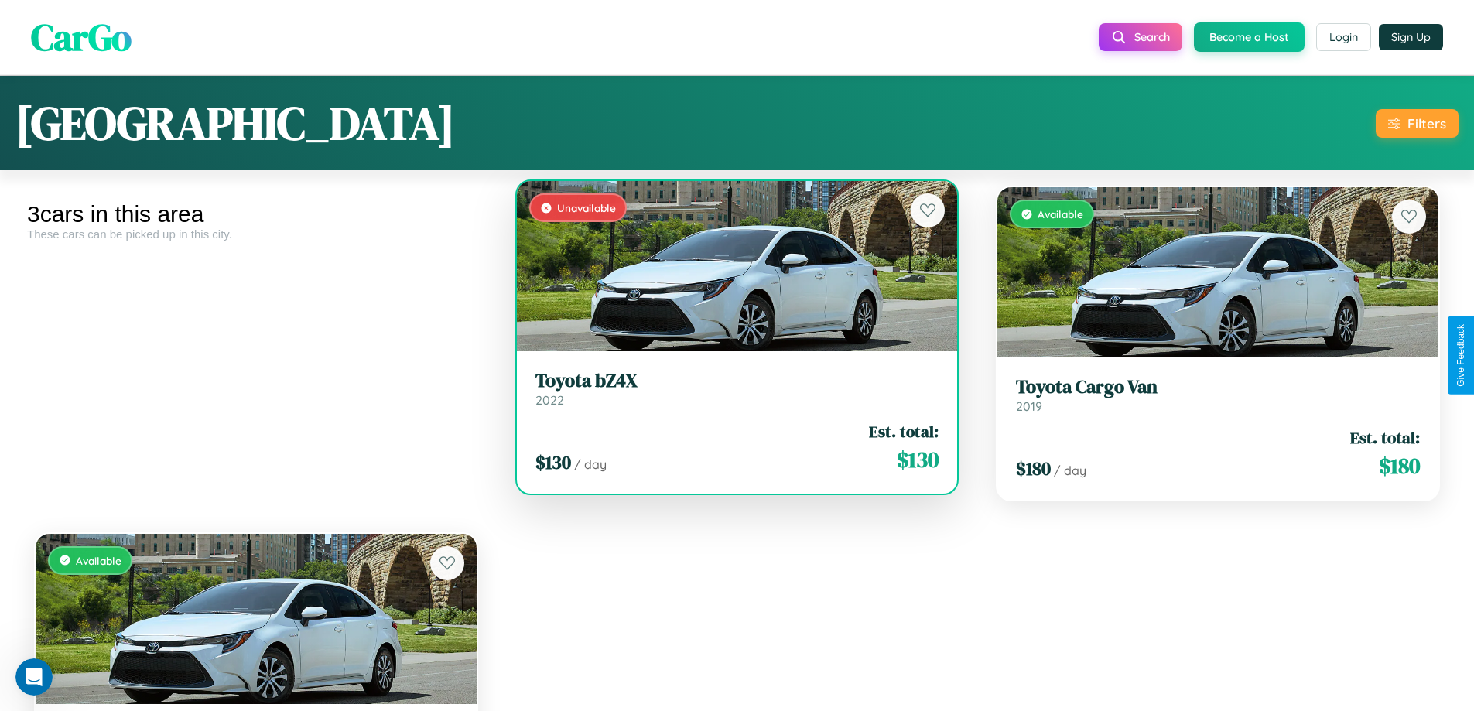  I want to click on div: These cars can be picked up in this city., so click(256, 234).